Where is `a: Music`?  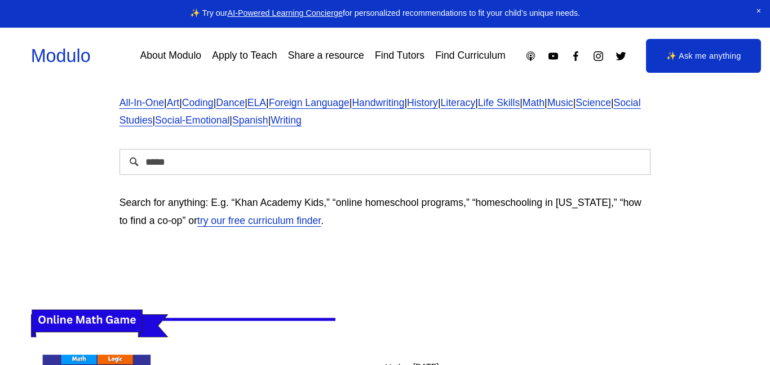
a: Music is located at coordinates (560, 103).